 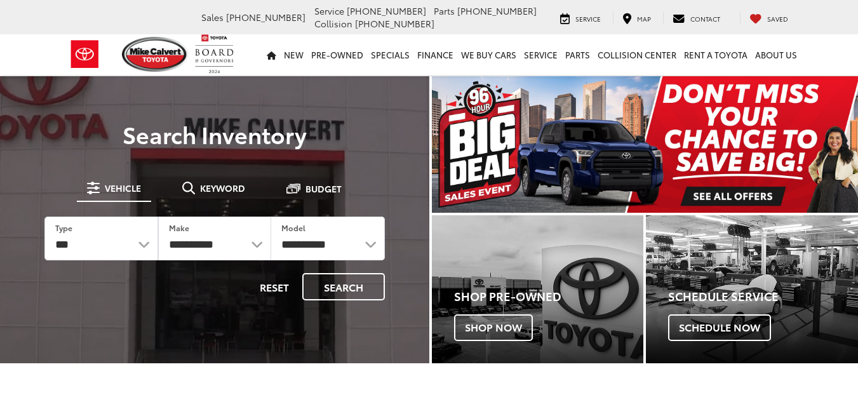 What do you see at coordinates (123, 188) in the screenshot?
I see `span: Vehicle` at bounding box center [123, 188].